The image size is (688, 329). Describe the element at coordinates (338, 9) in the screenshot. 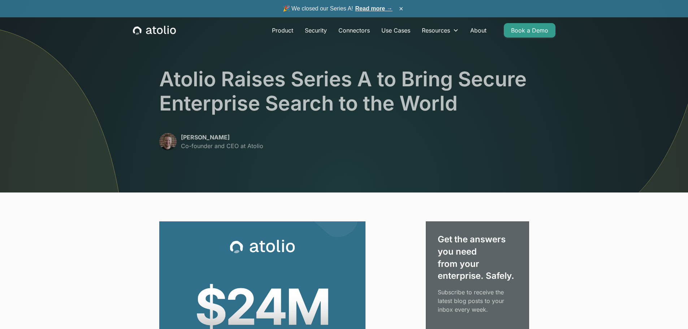

I see `span: 🎉 We closed our Series A!` at that location.